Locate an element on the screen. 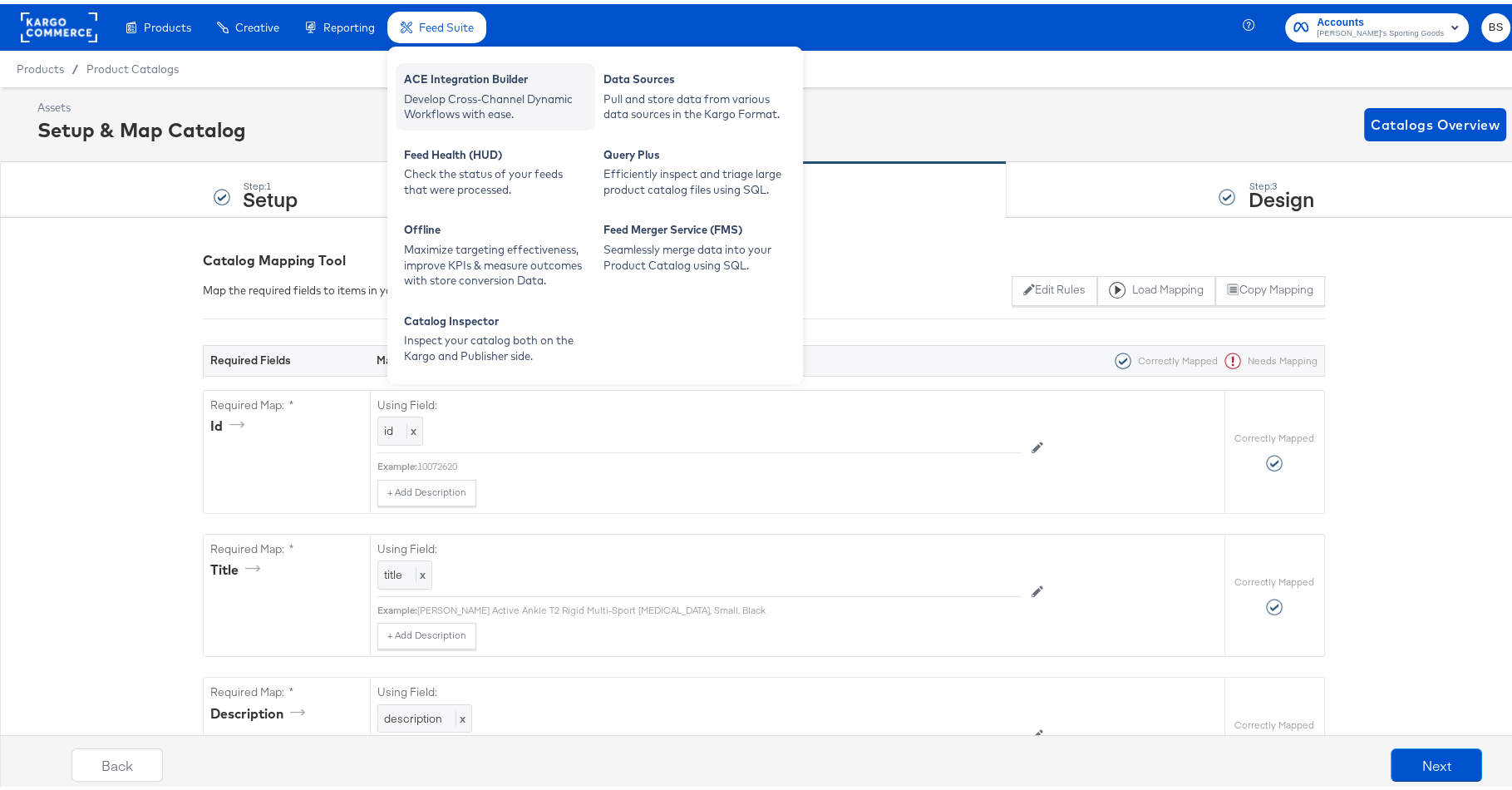  span: BS is located at coordinates (1495, 23).